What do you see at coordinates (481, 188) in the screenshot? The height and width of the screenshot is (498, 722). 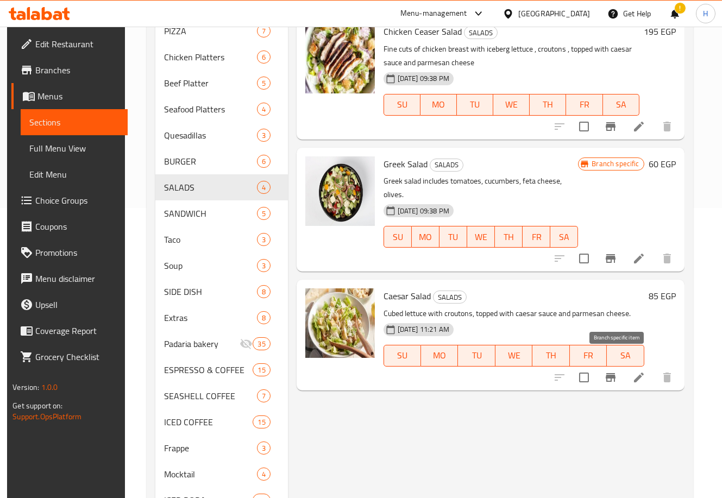 I see `p: Greek salad includes tomatoes, cucumbers, feta cheese, olives.` at bounding box center [481, 188].